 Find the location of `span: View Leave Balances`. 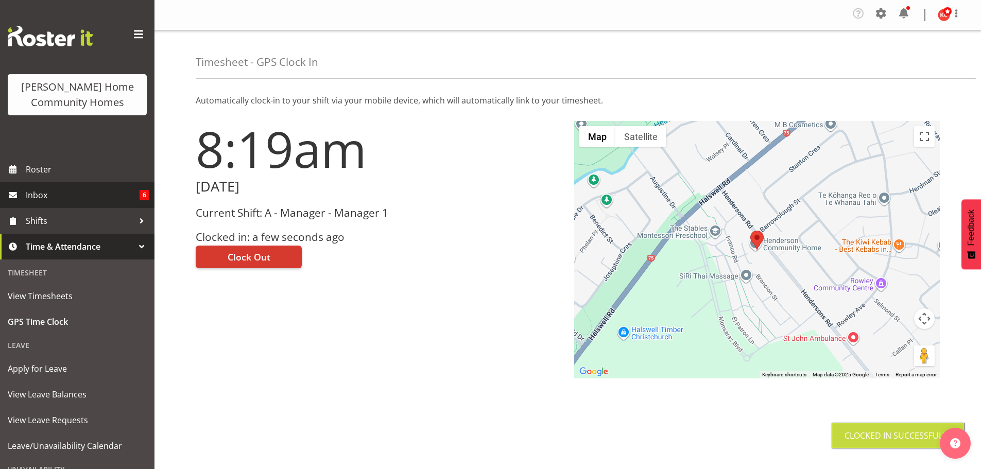

span: View Leave Balances is located at coordinates (77, 394).